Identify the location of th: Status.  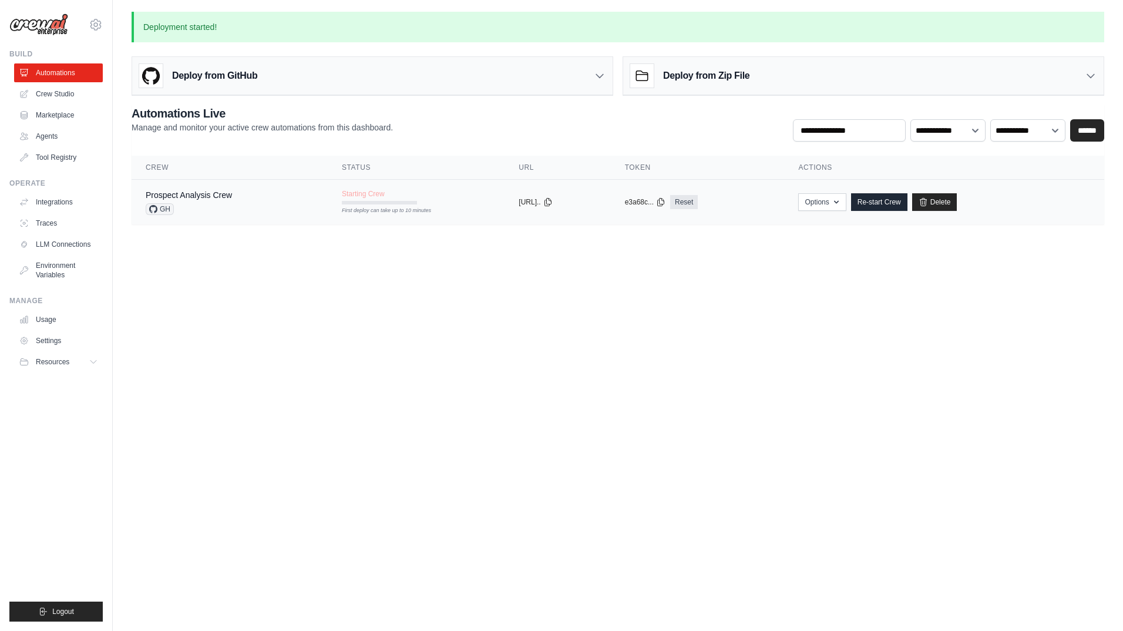
(416, 167).